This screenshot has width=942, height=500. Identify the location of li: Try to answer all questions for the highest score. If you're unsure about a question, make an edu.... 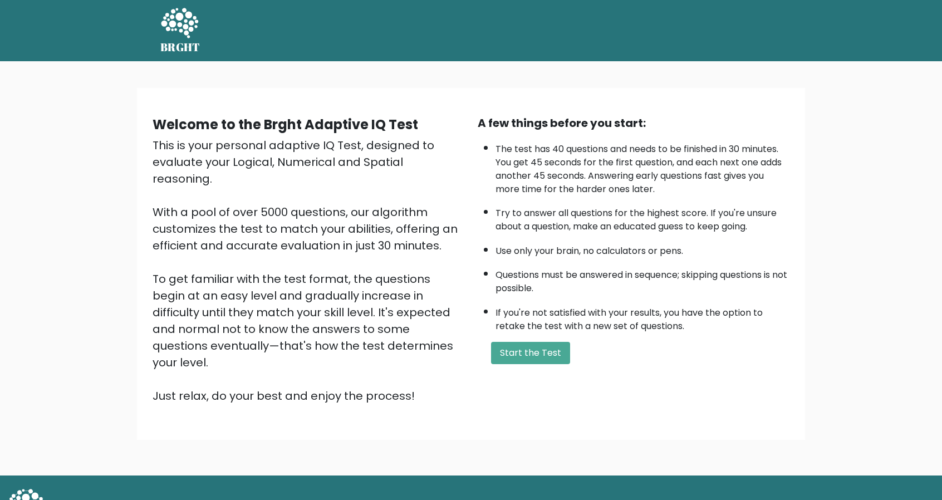
(643, 217).